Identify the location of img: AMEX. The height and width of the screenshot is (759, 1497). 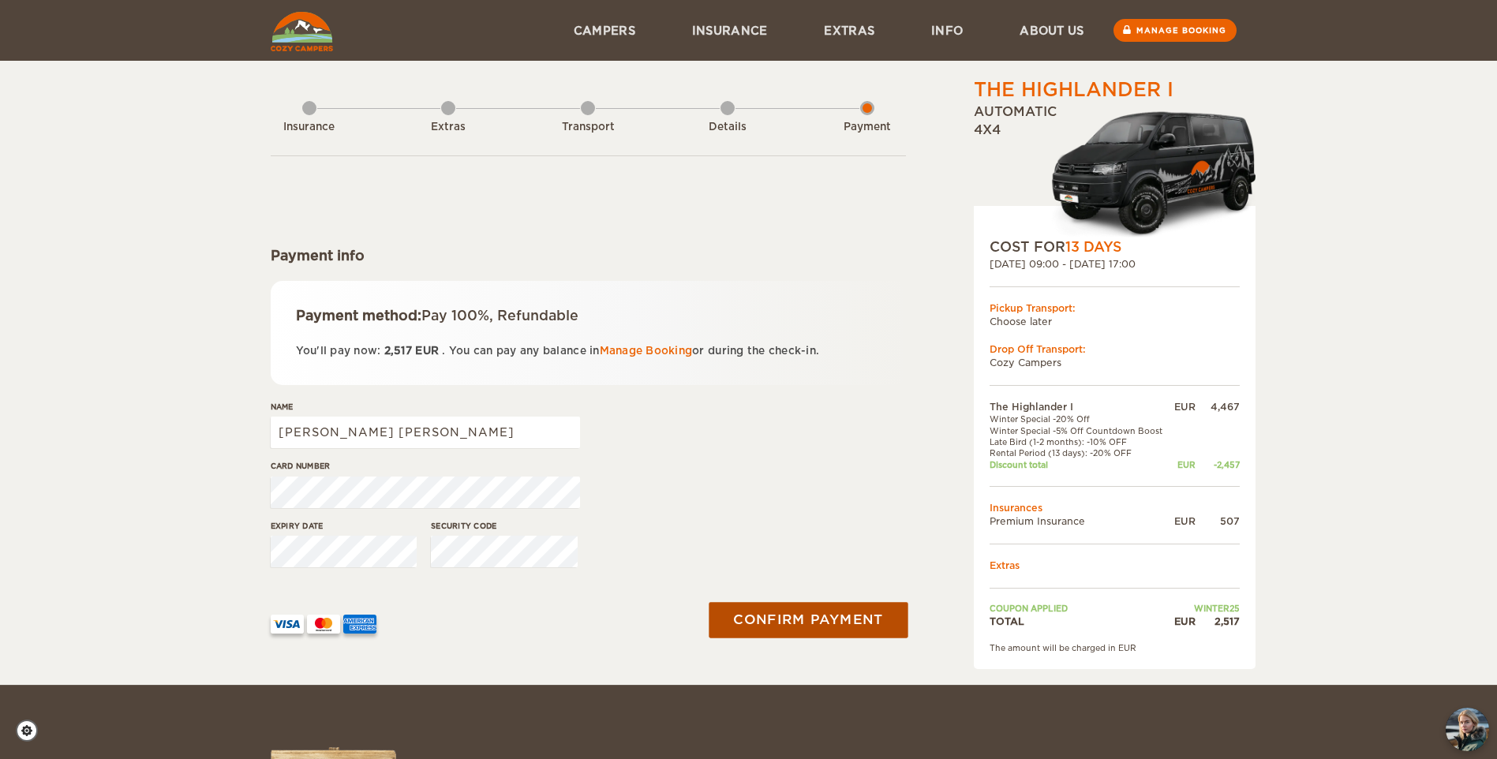
(360, 624).